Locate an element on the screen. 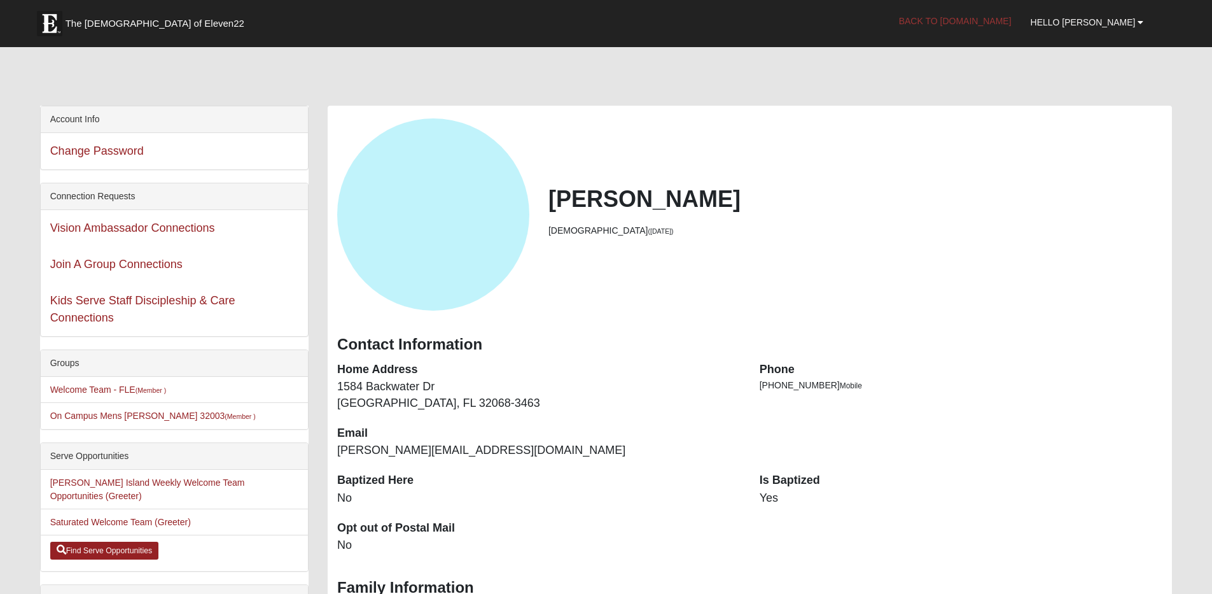 This screenshot has width=1212, height=594. a: Vision Ambassador Connections is located at coordinates (132, 228).